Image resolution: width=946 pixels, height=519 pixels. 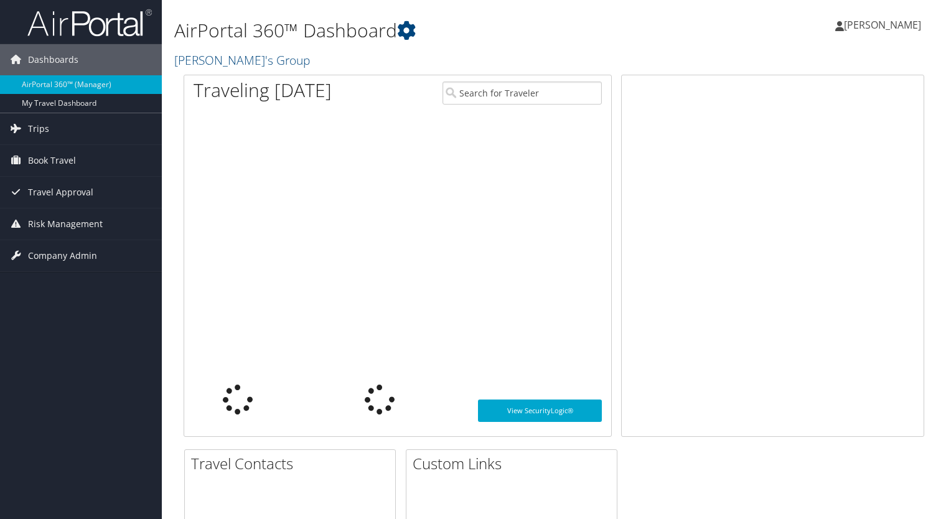 I want to click on span: Trips, so click(x=39, y=129).